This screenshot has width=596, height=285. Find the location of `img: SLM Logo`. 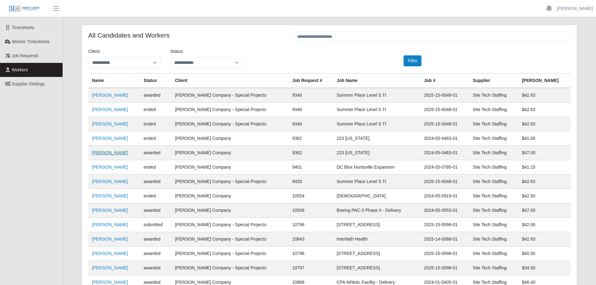

img: SLM Logo is located at coordinates (24, 9).